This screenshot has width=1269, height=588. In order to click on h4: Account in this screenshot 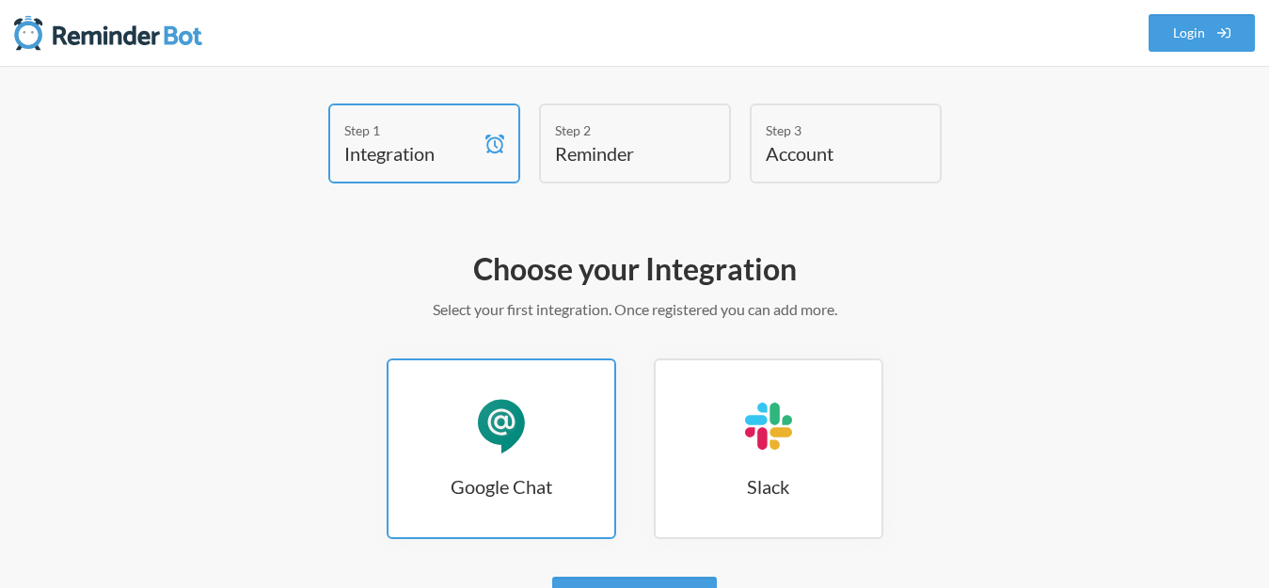, I will do `click(832, 153)`.